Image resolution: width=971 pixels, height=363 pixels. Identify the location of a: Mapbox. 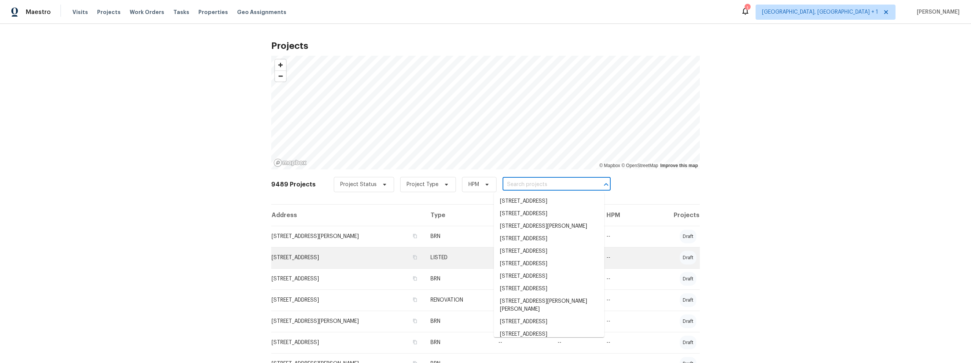
(610, 166).